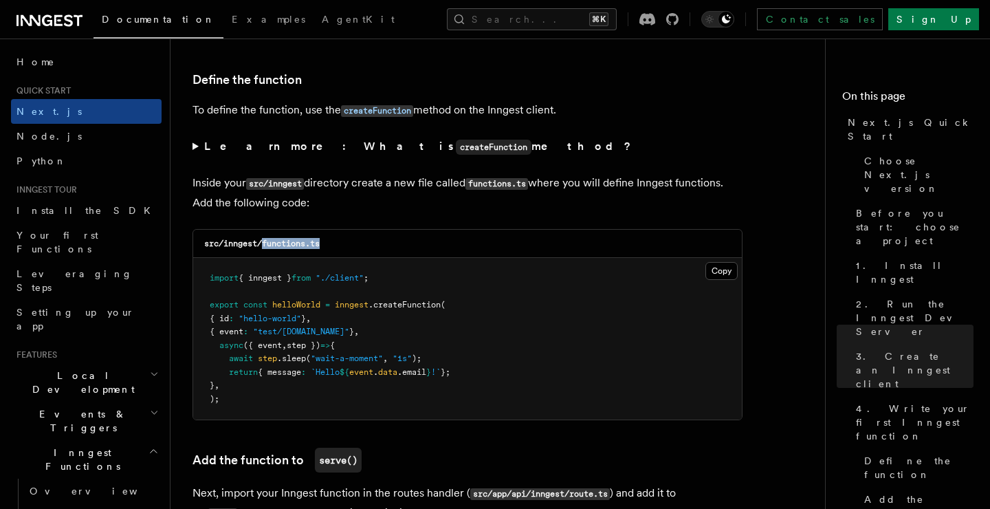  What do you see at coordinates (916, 175) in the screenshot?
I see `a: Choose Next.js version` at bounding box center [916, 175].